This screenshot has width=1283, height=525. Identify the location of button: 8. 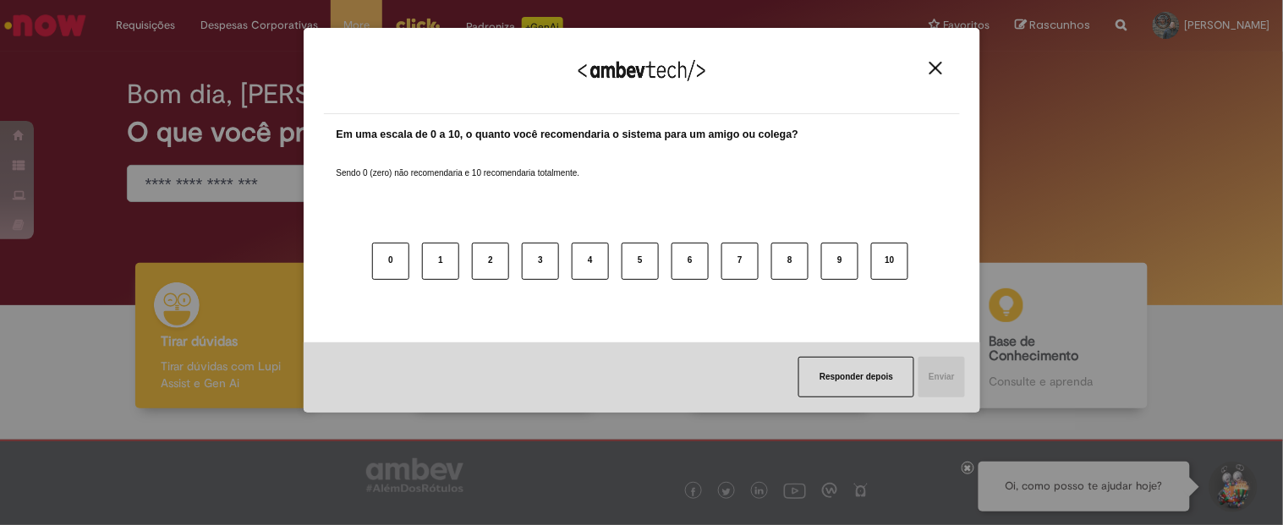
(790, 261).